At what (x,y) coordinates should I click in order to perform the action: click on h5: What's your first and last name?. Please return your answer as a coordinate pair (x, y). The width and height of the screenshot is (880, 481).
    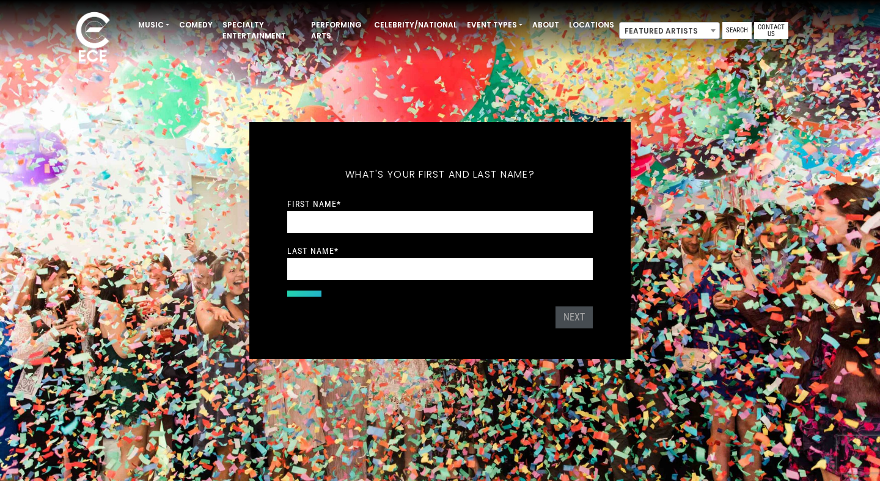
    Looking at the image, I should click on (440, 175).